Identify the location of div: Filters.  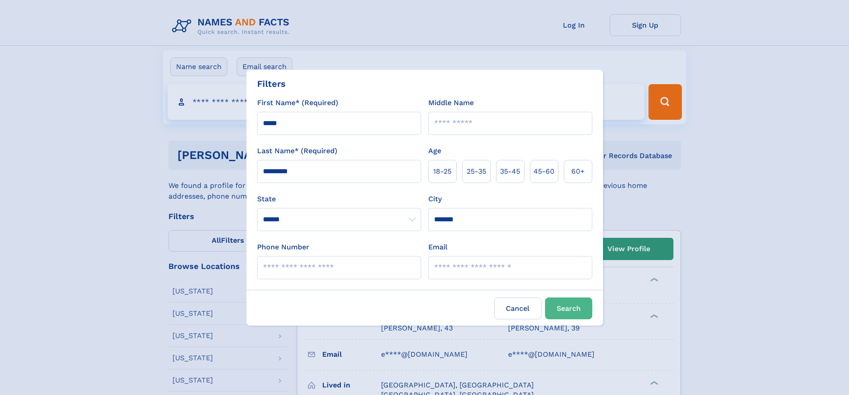
(271, 84).